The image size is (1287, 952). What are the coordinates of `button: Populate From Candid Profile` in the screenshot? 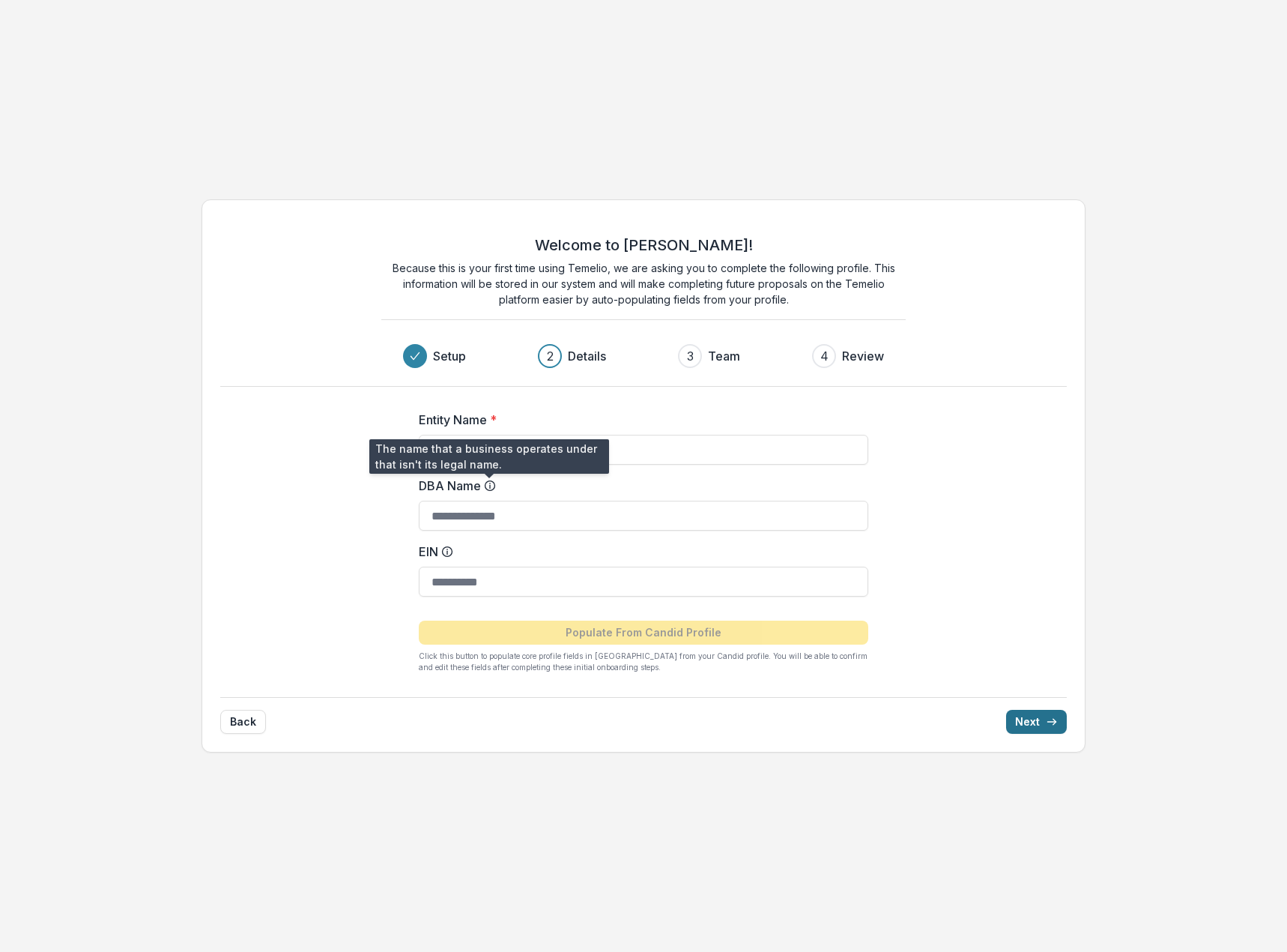 It's located at (644, 632).